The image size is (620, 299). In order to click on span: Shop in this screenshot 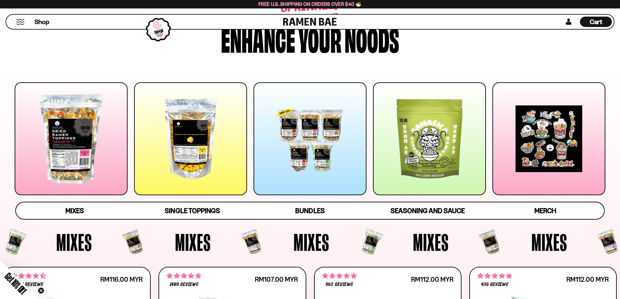, I will do `click(42, 22)`.